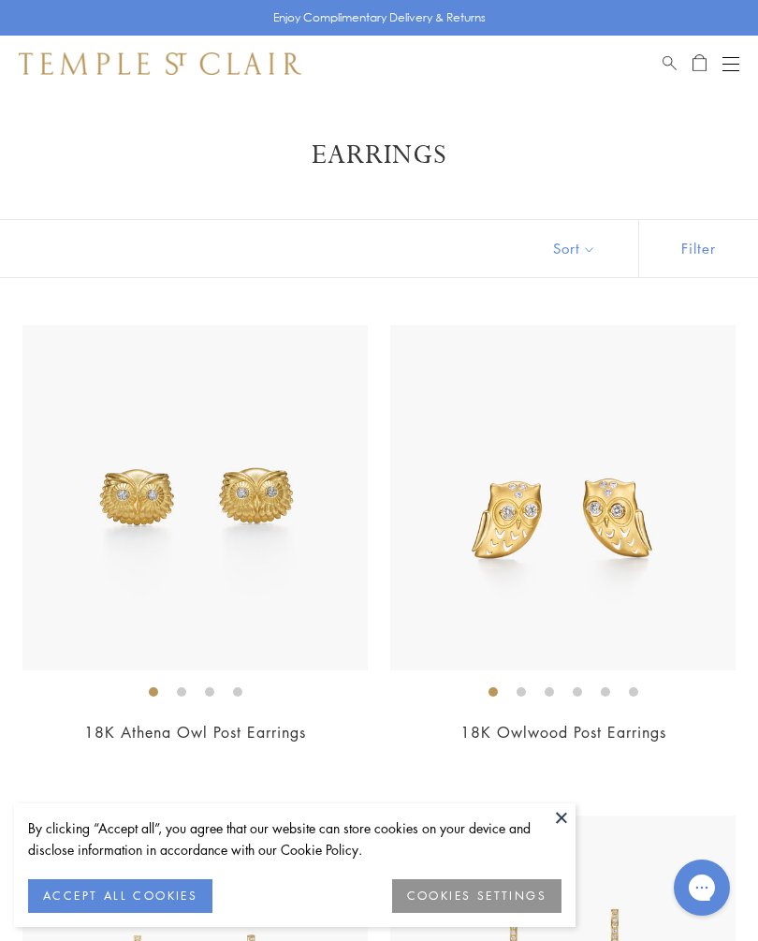  I want to click on button: Show sort by, so click(575, 248).